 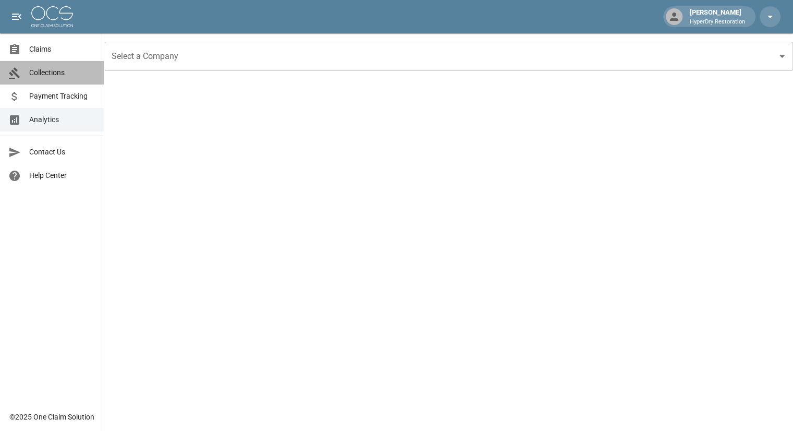 I want to click on span: Help Center, so click(x=62, y=175).